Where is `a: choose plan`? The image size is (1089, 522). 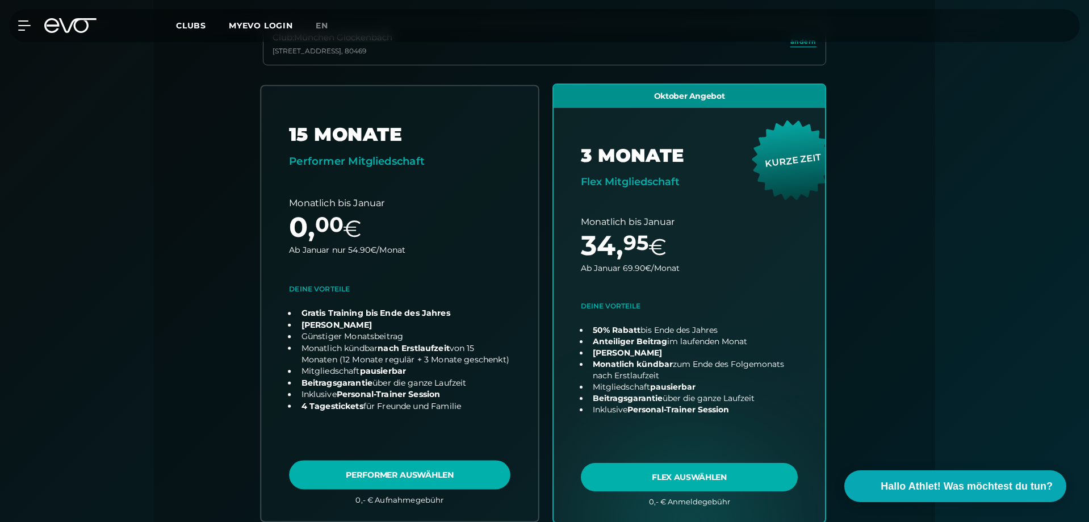
a: choose plan is located at coordinates (400, 303).